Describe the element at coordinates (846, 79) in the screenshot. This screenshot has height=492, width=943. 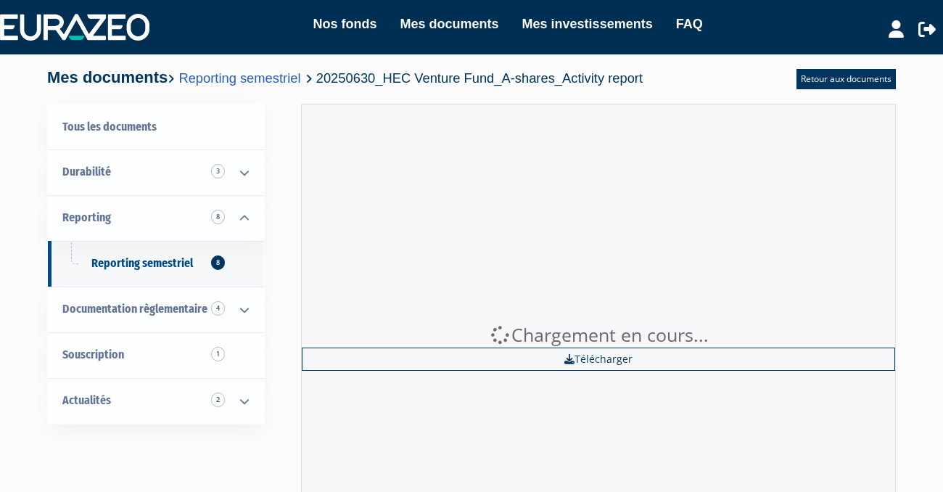
I see `a: Retour aux documents` at that location.